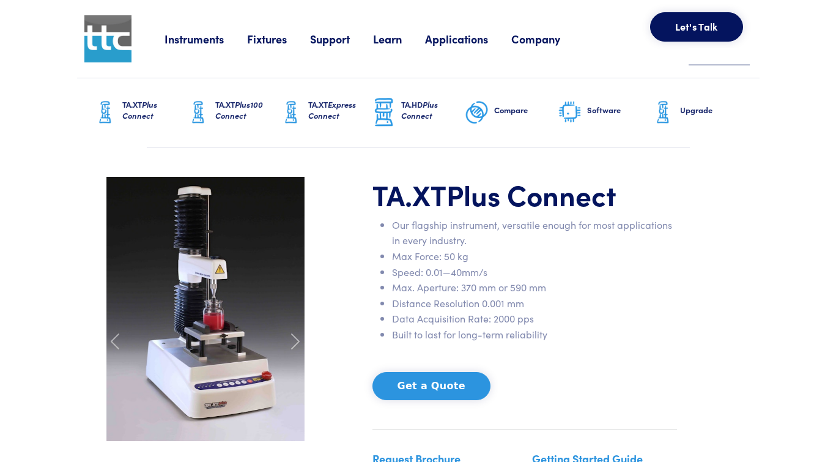 The width and height of the screenshot is (836, 462). What do you see at coordinates (341, 39) in the screenshot?
I see `a: Support` at bounding box center [341, 39].